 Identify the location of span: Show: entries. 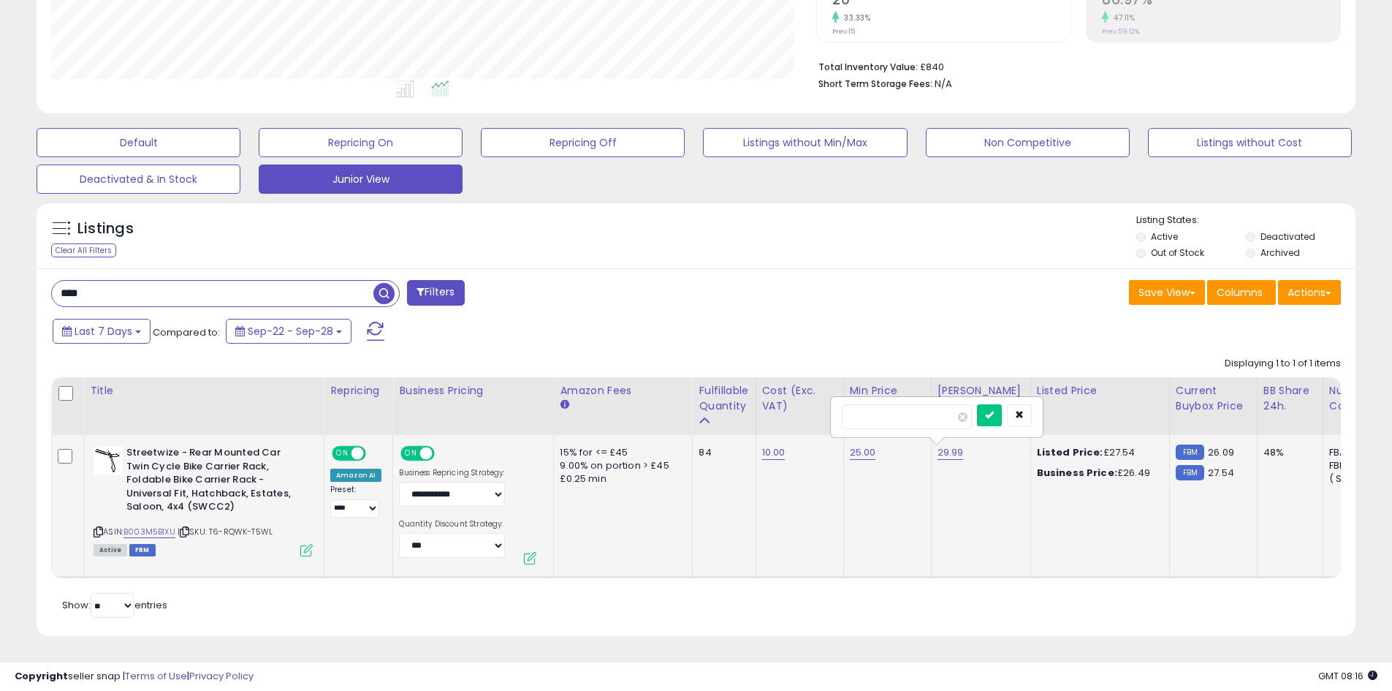
(115, 604).